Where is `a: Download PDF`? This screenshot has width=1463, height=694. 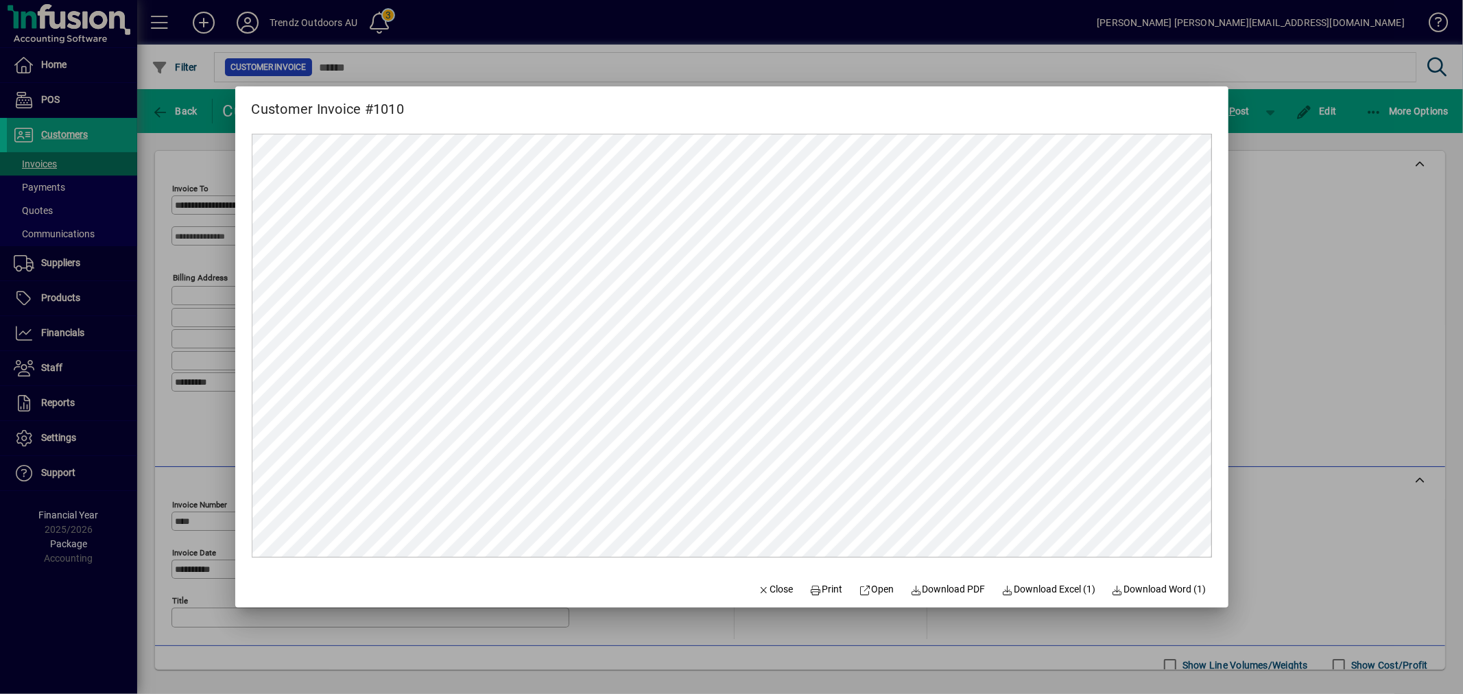 a: Download PDF is located at coordinates (948, 590).